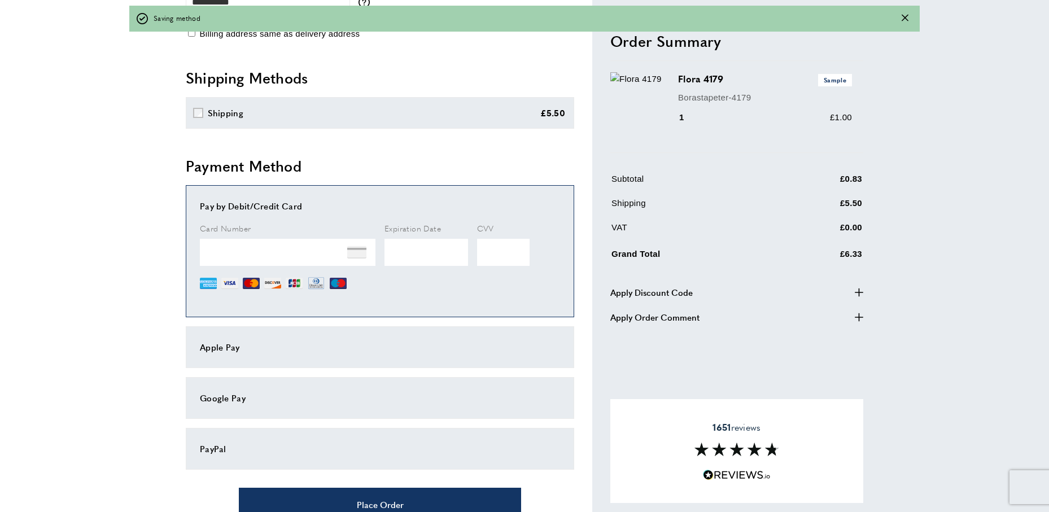 The height and width of the screenshot is (512, 1049). What do you see at coordinates (380, 166) in the screenshot?
I see `h2: Payment Method` at bounding box center [380, 166].